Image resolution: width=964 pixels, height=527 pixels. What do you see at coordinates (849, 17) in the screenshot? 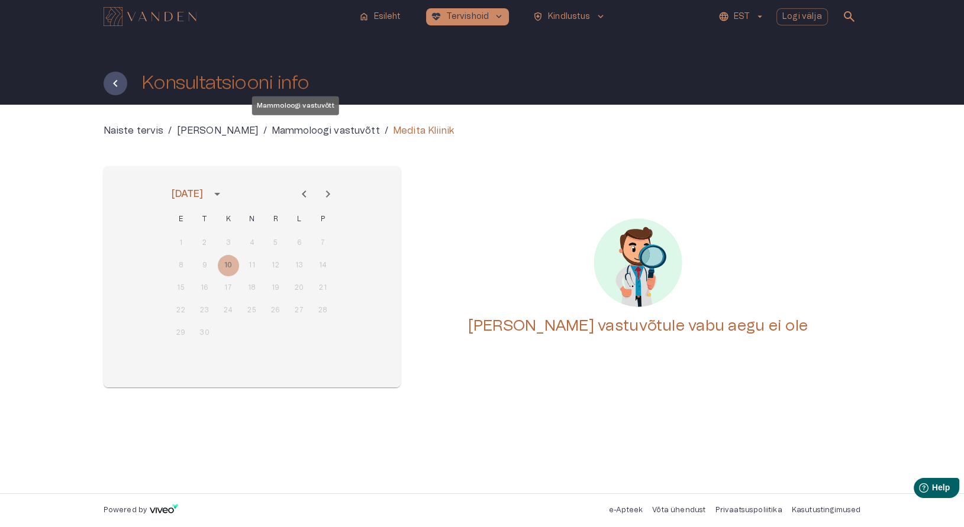
I see `button: open search modal` at bounding box center [849, 17].